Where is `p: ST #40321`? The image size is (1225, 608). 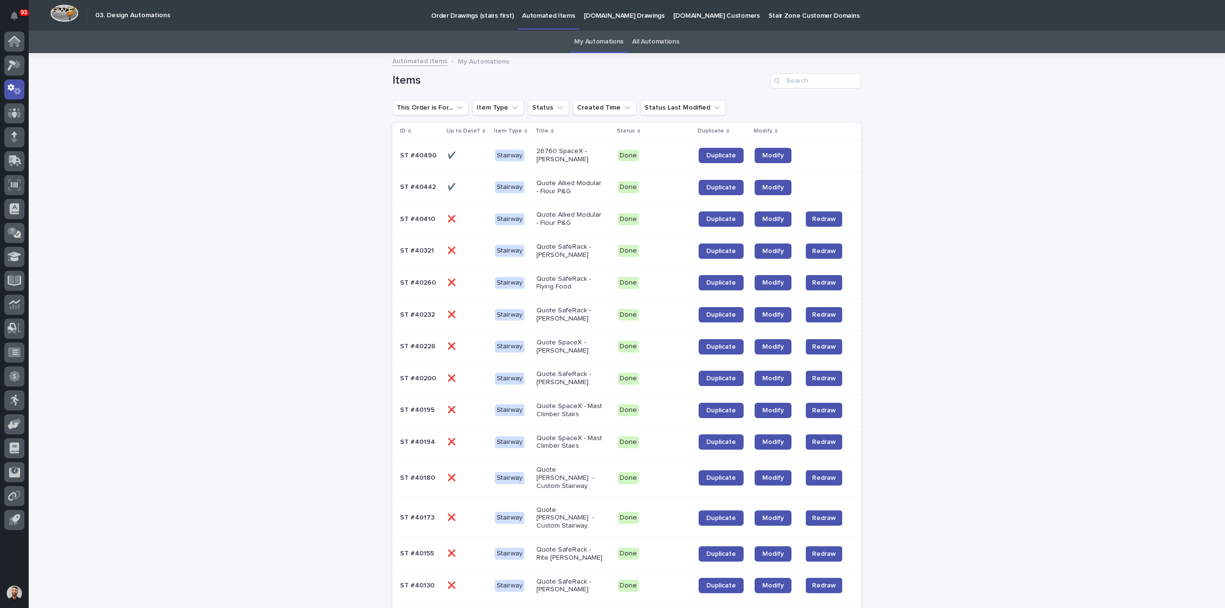 p: ST #40321 is located at coordinates (418, 250).